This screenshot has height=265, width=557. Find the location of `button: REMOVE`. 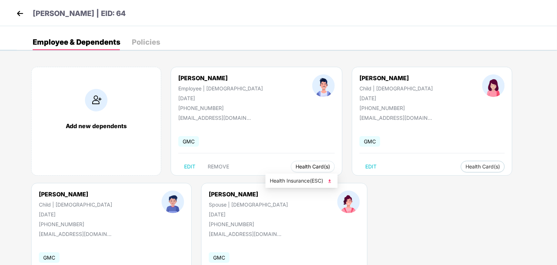

button: REMOVE is located at coordinates (218, 167).